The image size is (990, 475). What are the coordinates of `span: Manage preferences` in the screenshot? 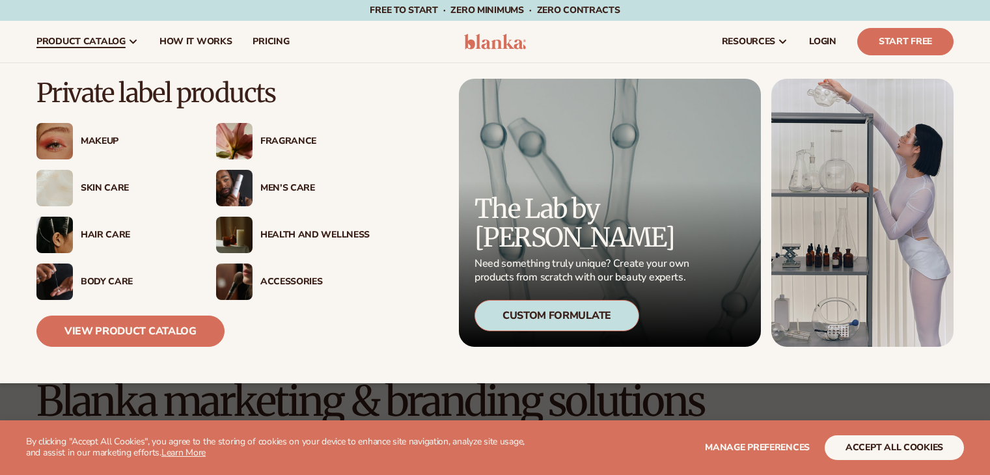 It's located at (757, 447).